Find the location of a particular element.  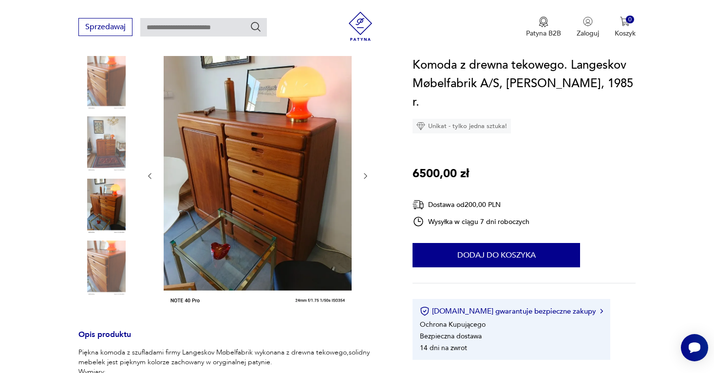

div: Dostawa od 200,00 PLN is located at coordinates (471, 205).